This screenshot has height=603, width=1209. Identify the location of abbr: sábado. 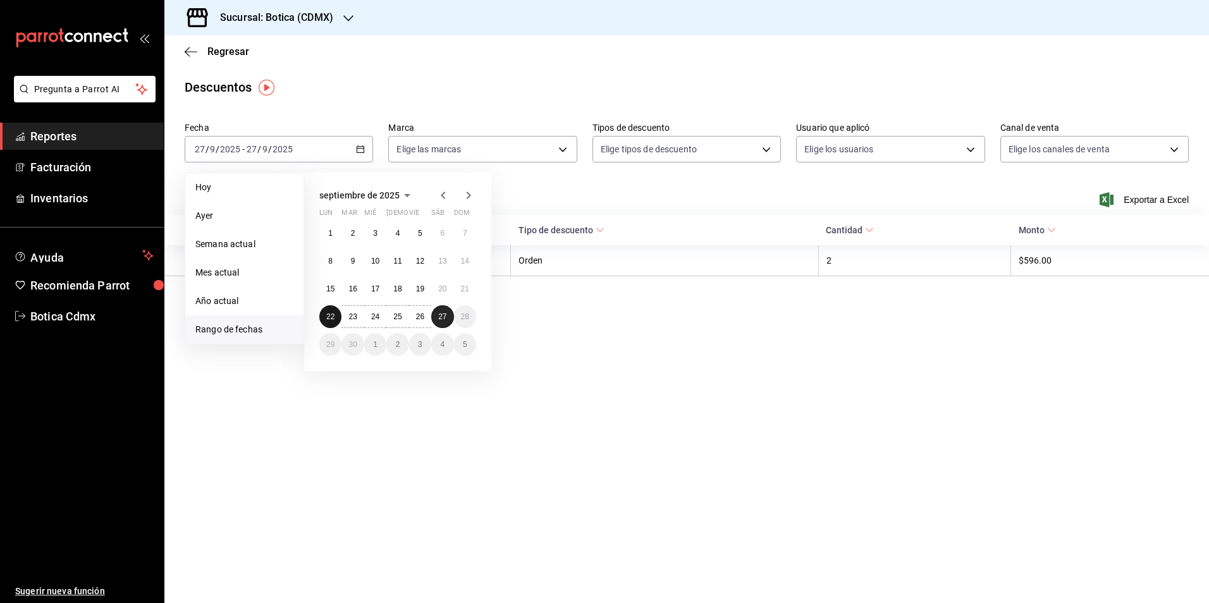
(438, 215).